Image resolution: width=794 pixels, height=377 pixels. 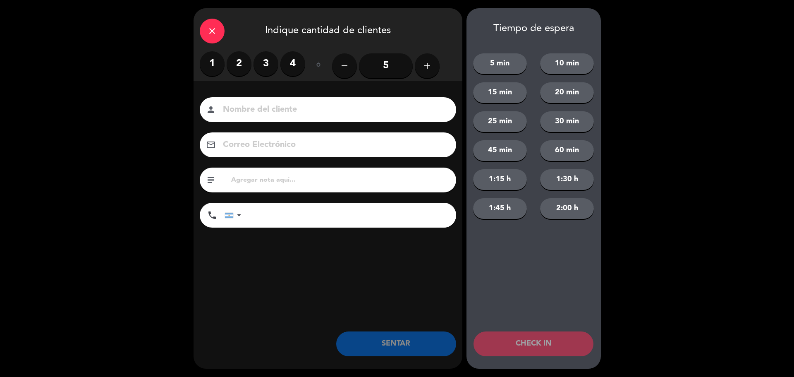 I want to click on div: ó, so click(x=319, y=66).